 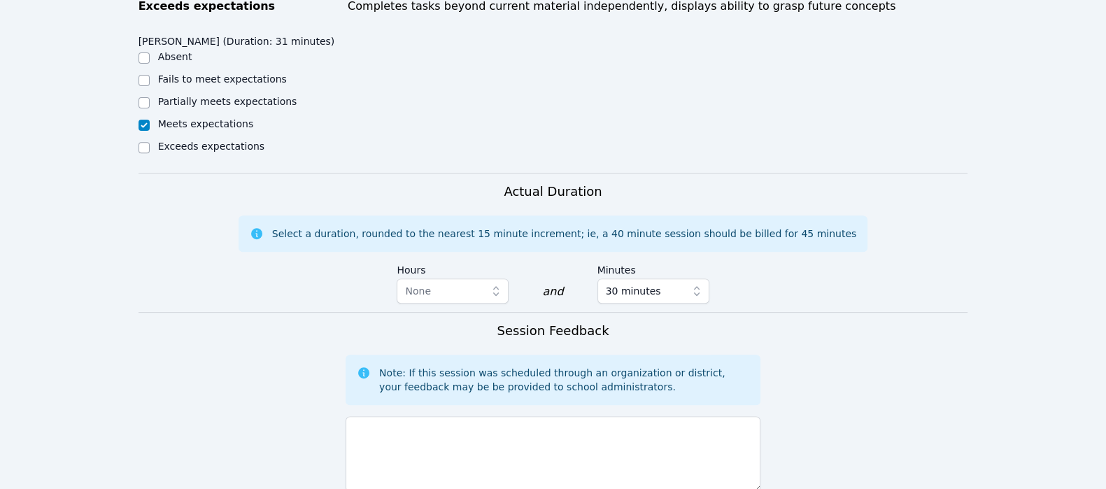 I want to click on h3: Session Feedback, so click(x=553, y=331).